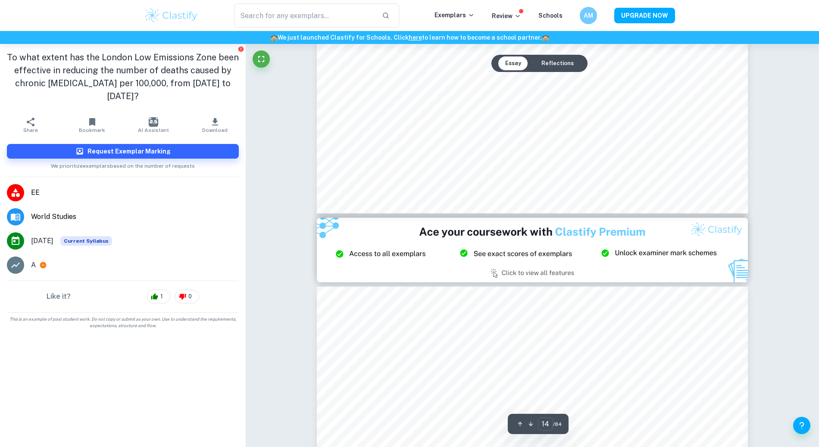 The image size is (819, 447). I want to click on button: Download, so click(215, 125).